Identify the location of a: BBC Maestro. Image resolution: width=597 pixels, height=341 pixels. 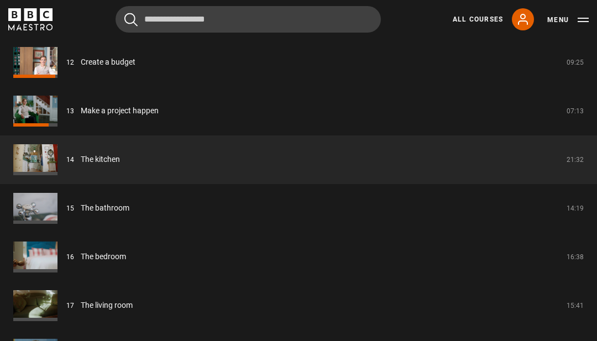
(30, 19).